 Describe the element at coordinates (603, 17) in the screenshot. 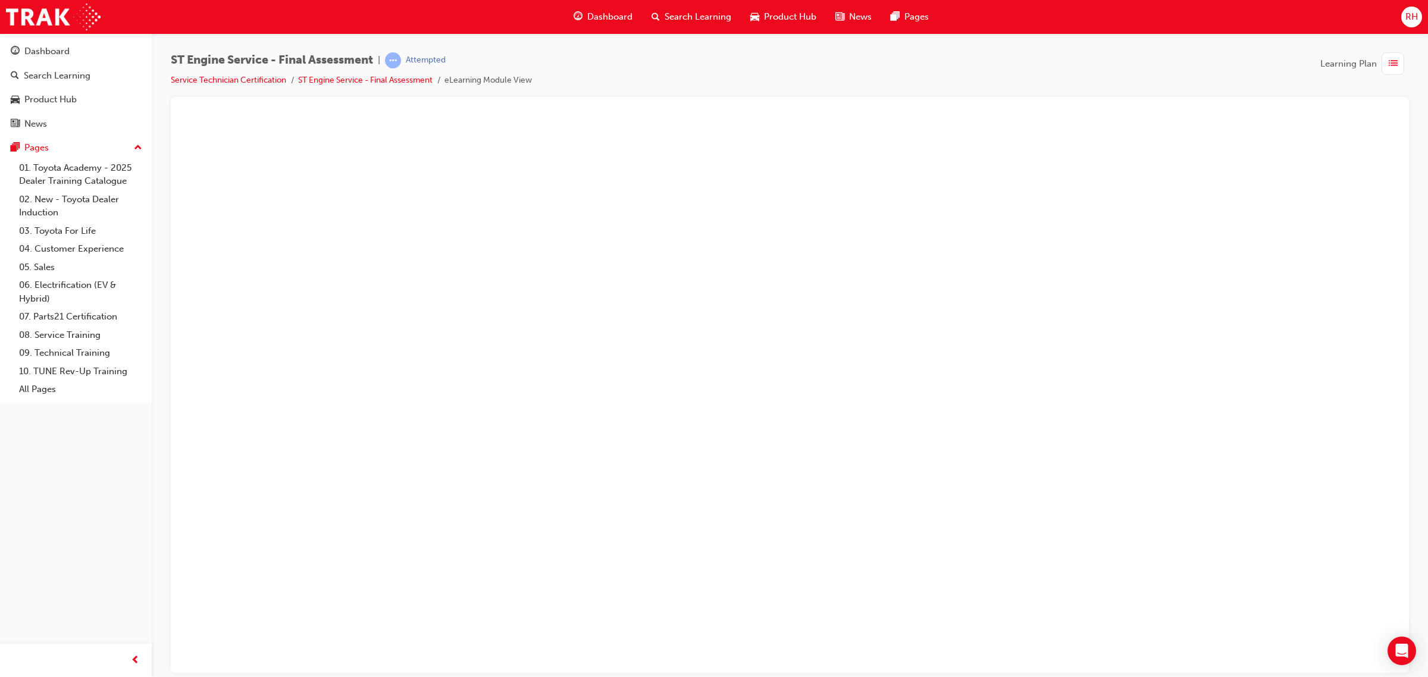

I see `a: guage-iconDashboard` at that location.